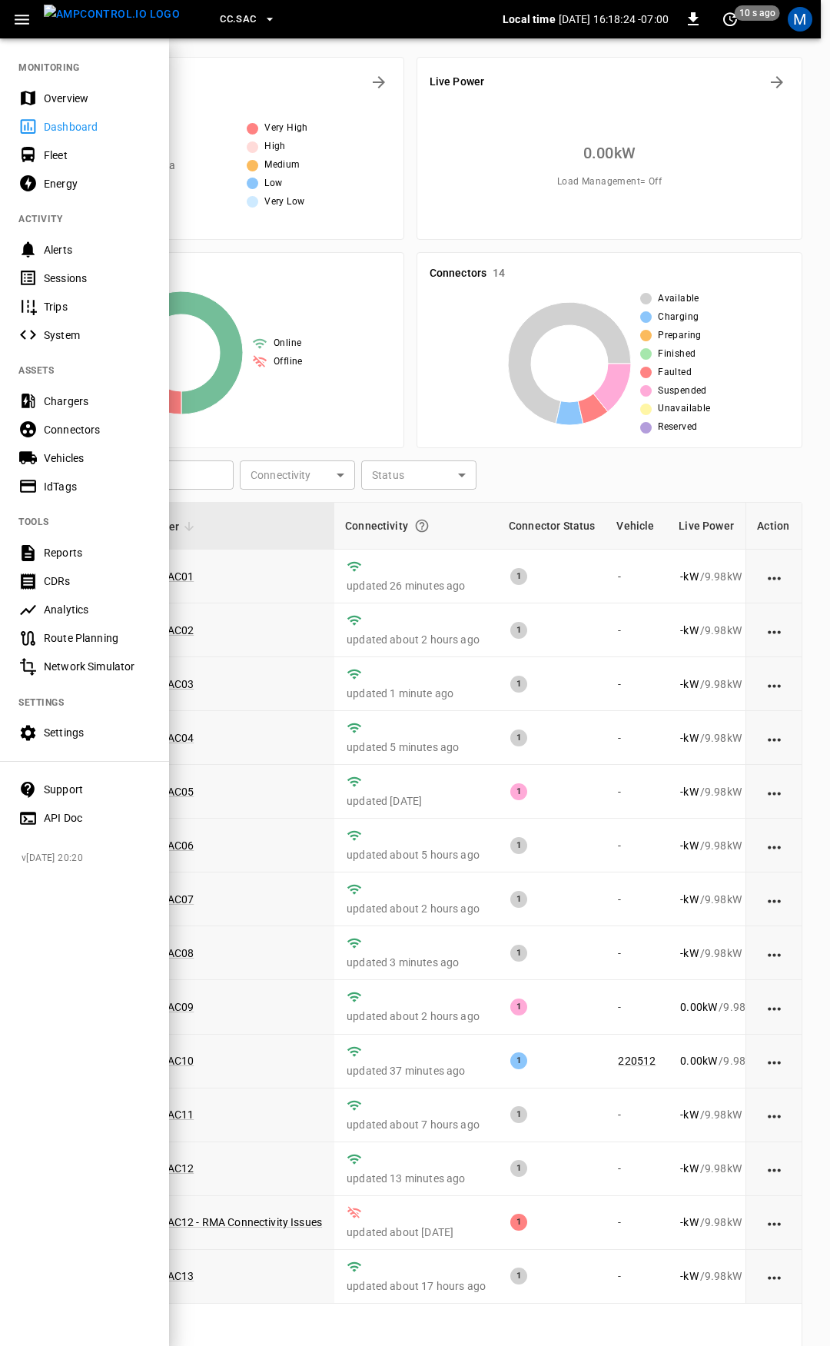 Image resolution: width=830 pixels, height=1346 pixels. What do you see at coordinates (97, 789) in the screenshot?
I see `div: Support` at bounding box center [97, 789].